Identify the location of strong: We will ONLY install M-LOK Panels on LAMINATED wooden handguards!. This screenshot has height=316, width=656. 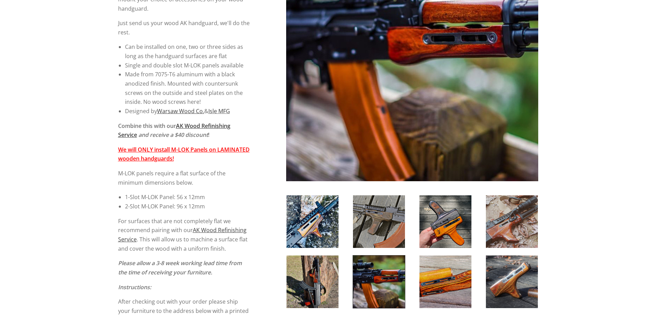
(184, 154).